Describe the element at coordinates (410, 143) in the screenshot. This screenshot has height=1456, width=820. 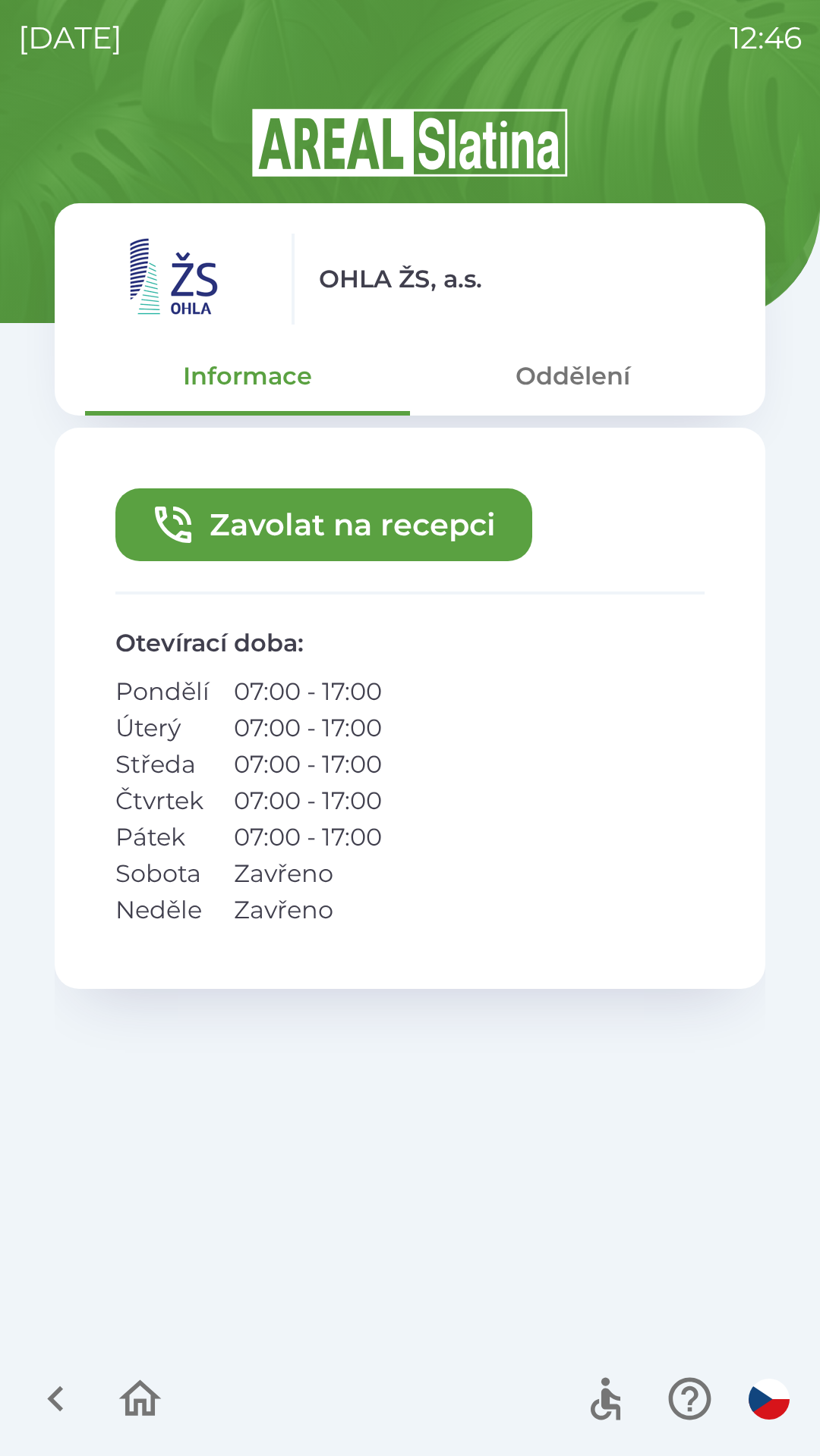
I see `img: Logo` at that location.